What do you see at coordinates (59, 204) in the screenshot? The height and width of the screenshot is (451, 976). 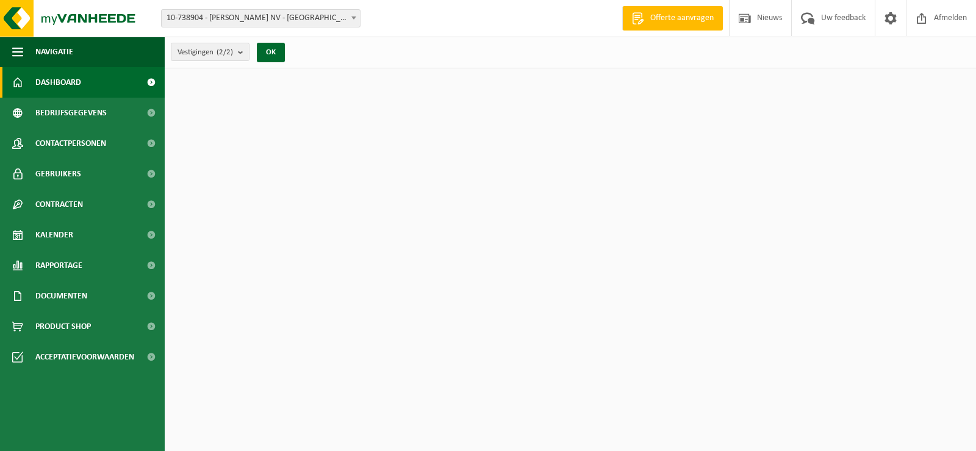 I see `span: Contracten` at bounding box center [59, 204].